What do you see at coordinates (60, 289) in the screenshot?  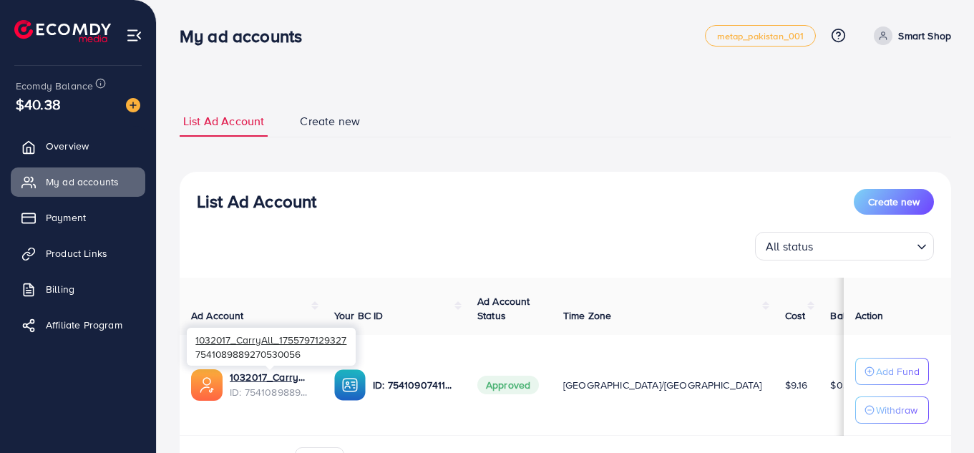 I see `span: Billing` at bounding box center [60, 289].